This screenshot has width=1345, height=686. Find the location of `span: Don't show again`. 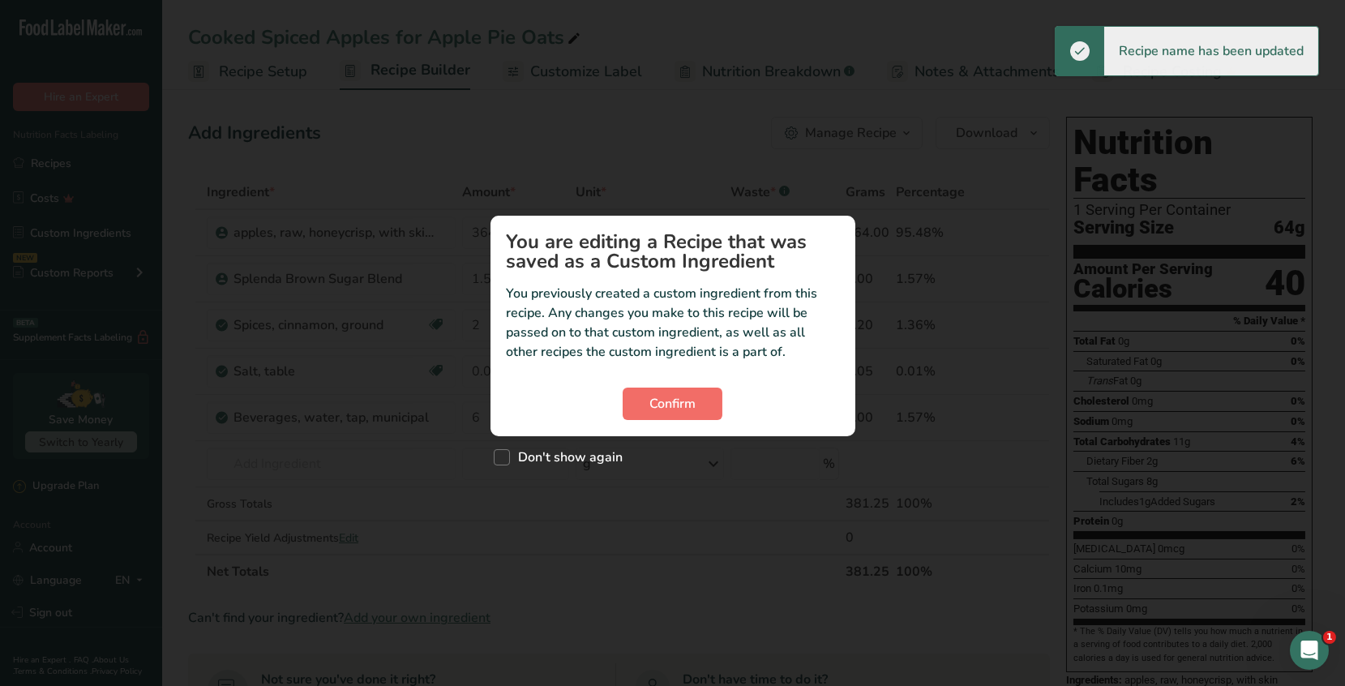

span: Don't show again is located at coordinates (567, 457).